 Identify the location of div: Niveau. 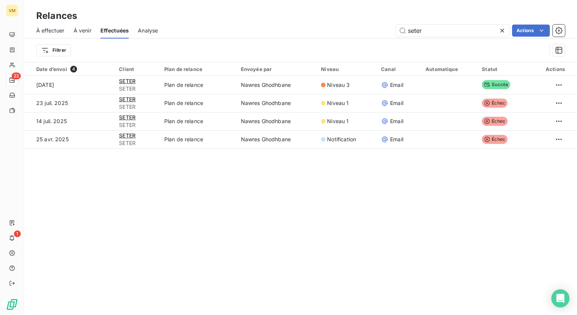
(346, 69).